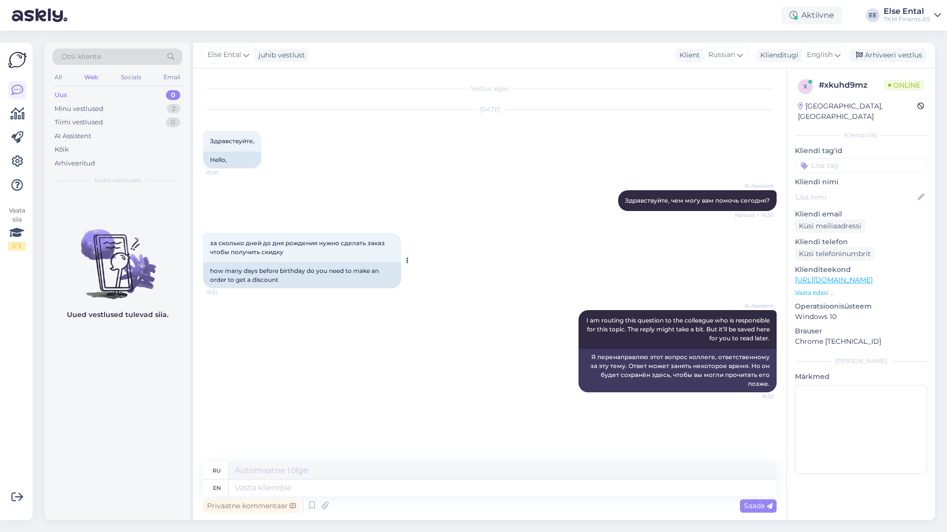  I want to click on span: за сколько дней до дня рождения нужно сделать заказ чтобы получить скидку, so click(298, 247).